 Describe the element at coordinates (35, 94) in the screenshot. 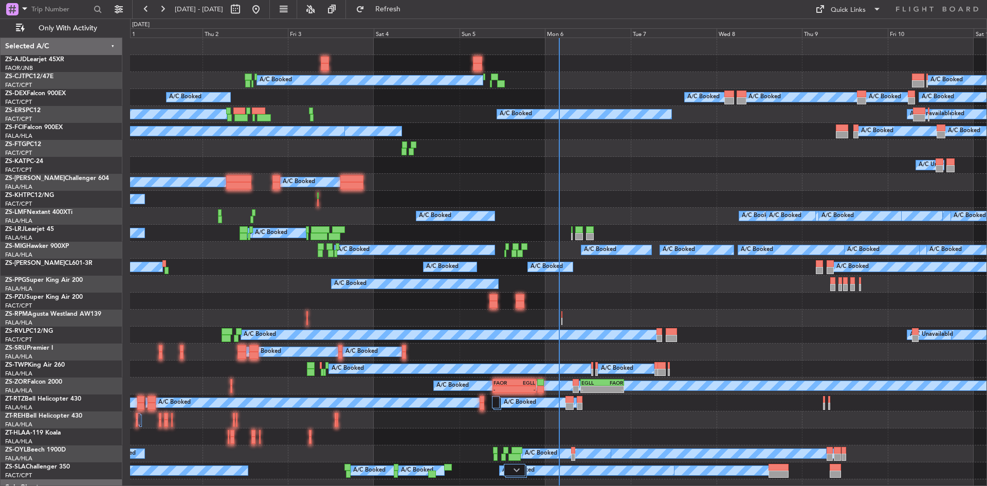

I see `a: ZS-DEXFalcon 900EX` at that location.